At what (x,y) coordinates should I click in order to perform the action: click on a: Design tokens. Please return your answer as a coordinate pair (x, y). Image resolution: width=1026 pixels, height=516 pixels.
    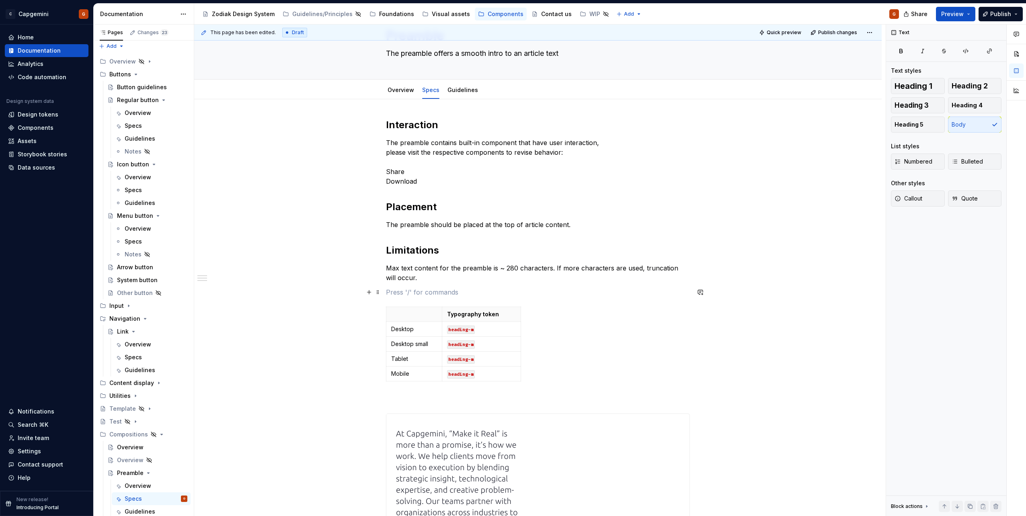
    Looking at the image, I should click on (47, 115).